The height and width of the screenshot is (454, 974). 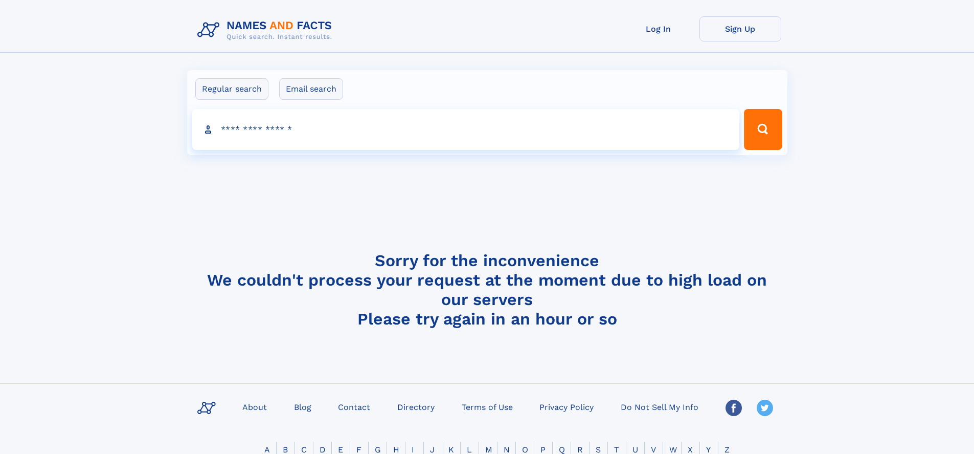 What do you see at coordinates (763, 129) in the screenshot?
I see `button: Search Button` at bounding box center [763, 129].